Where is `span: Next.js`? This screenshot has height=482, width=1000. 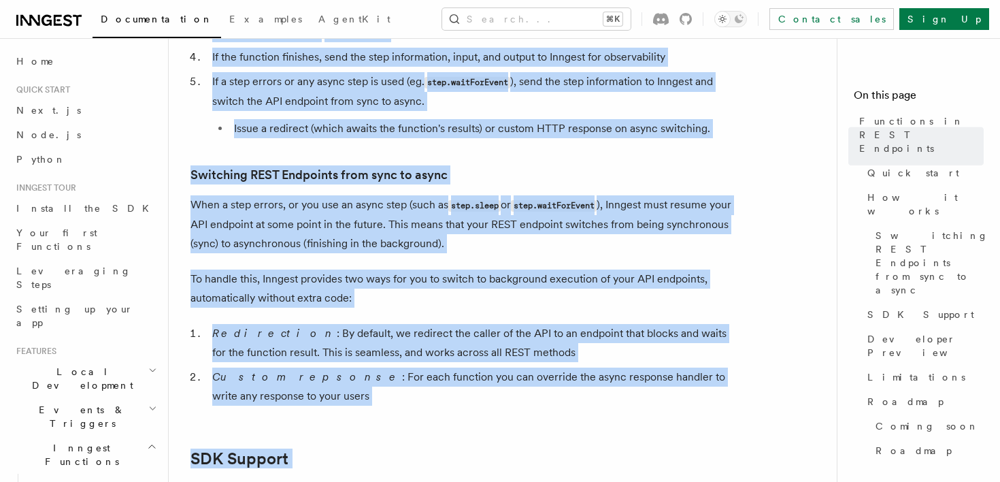
span: Next.js is located at coordinates (48, 110).